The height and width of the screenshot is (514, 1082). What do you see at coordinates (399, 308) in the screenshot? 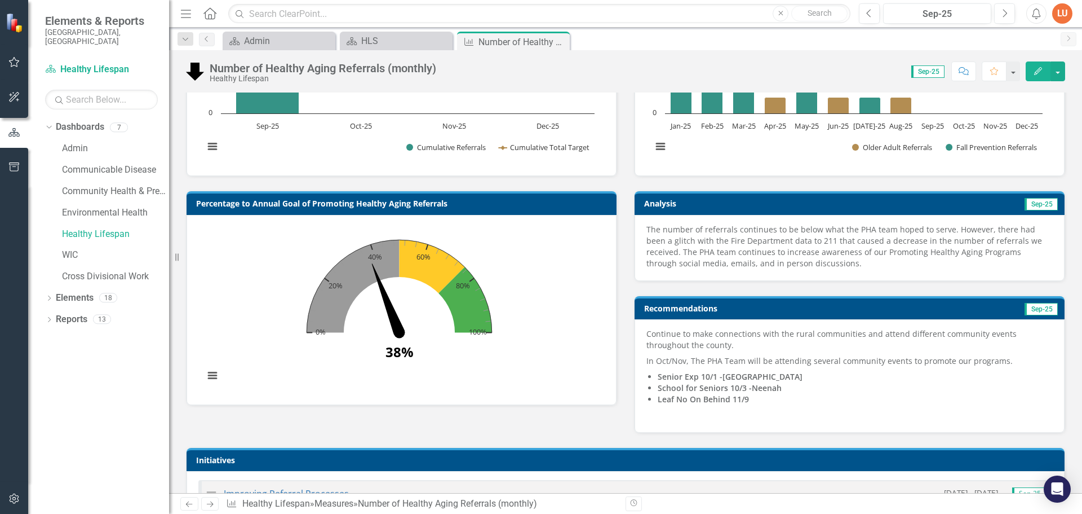
I see `svg: Interactive chart` at bounding box center [399, 308].